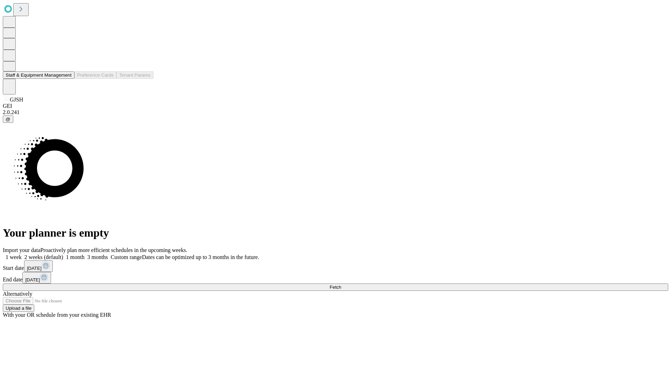  I want to click on h1: Your planner is empty, so click(336, 232).